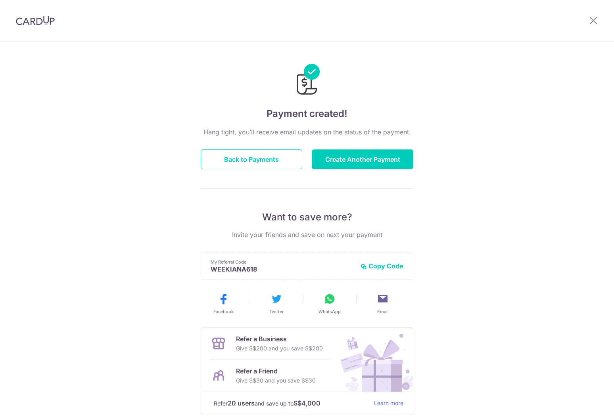 Image resolution: width=614 pixels, height=417 pixels. What do you see at coordinates (330, 304) in the screenshot?
I see `button: WhatsApp` at bounding box center [330, 304].